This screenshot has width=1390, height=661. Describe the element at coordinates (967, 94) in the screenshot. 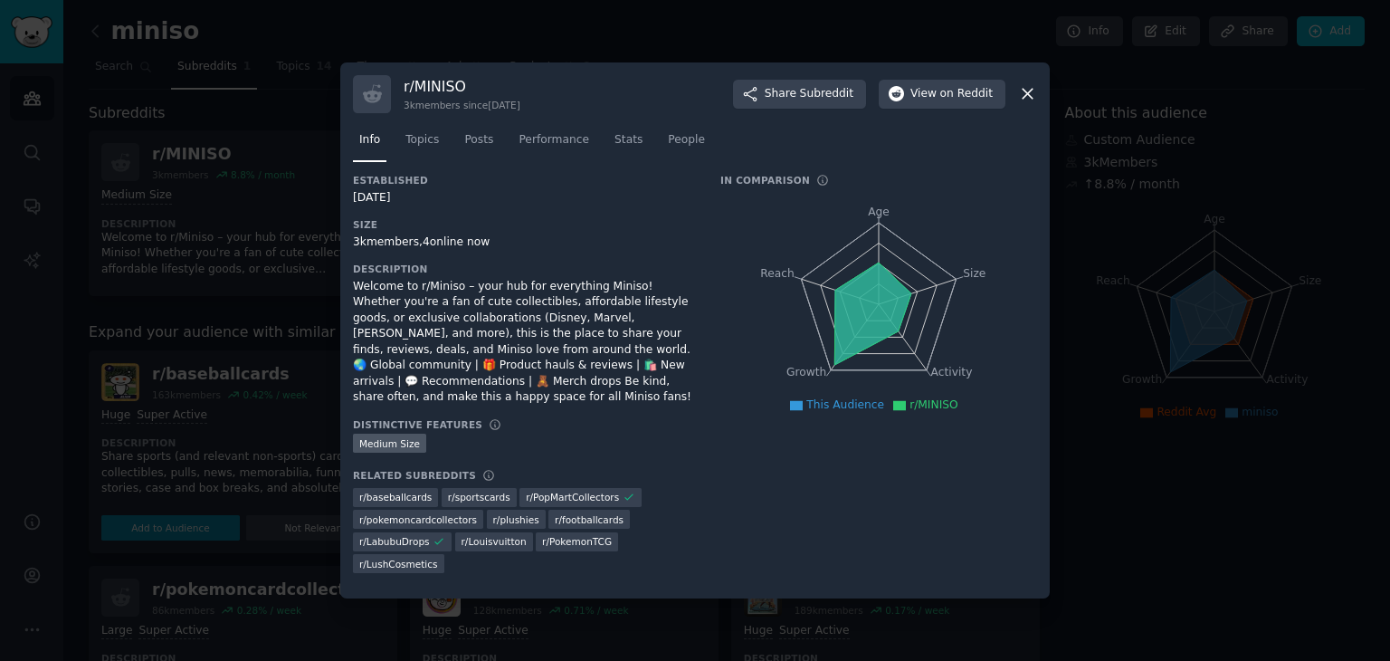

I see `span: on Reddit` at that location.